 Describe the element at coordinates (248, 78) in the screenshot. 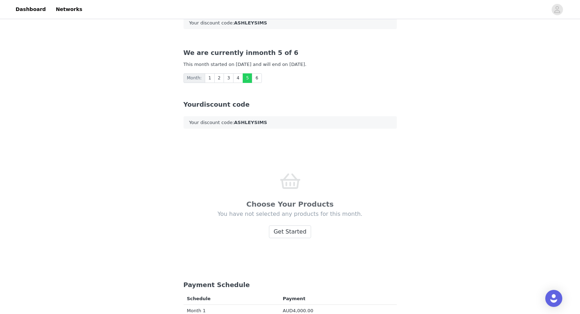

I see `a: 5` at that location.